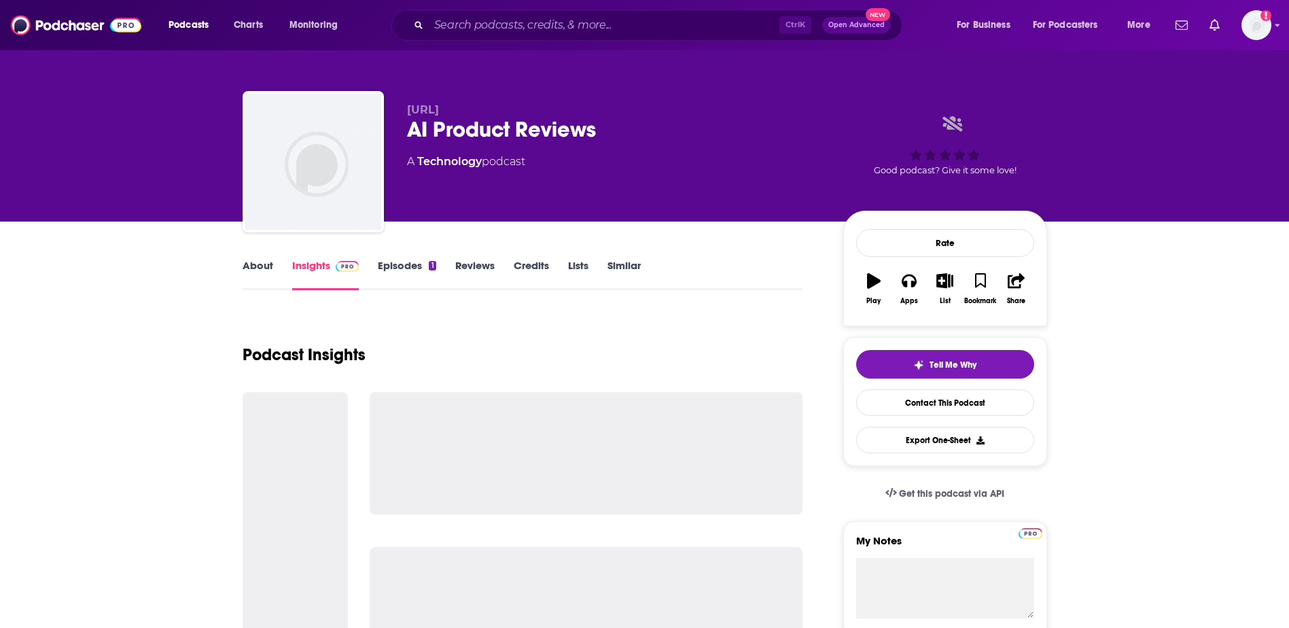 This screenshot has width=1289, height=628. Describe the element at coordinates (984, 25) in the screenshot. I see `span: For Business` at that location.